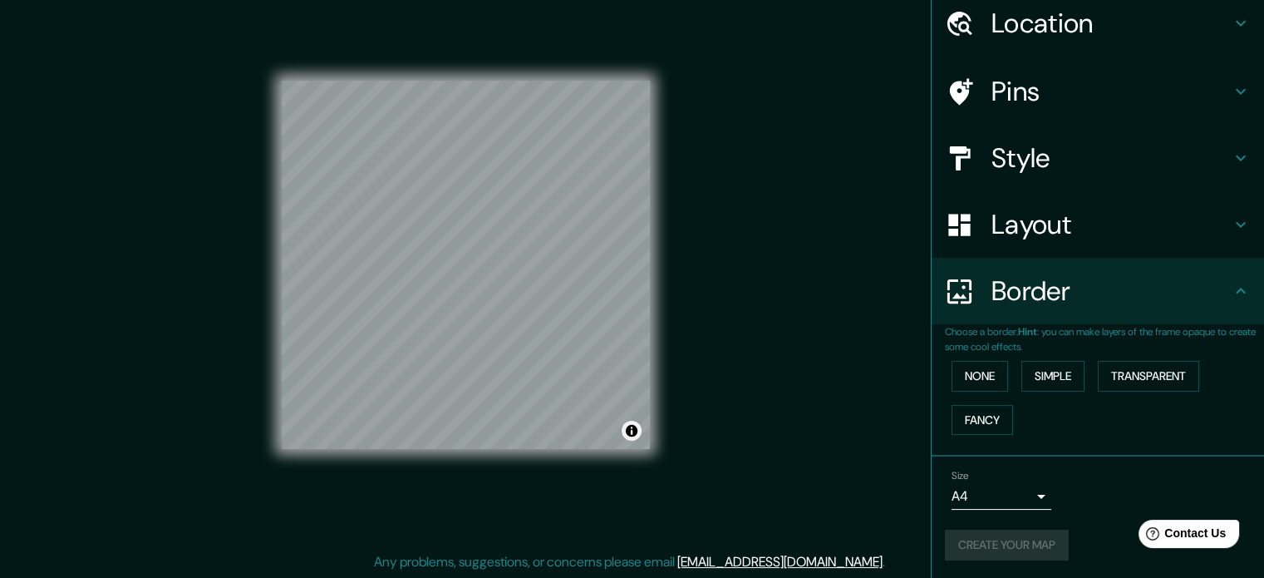  What do you see at coordinates (1111, 91) in the screenshot?
I see `h4: Pins` at bounding box center [1111, 91].